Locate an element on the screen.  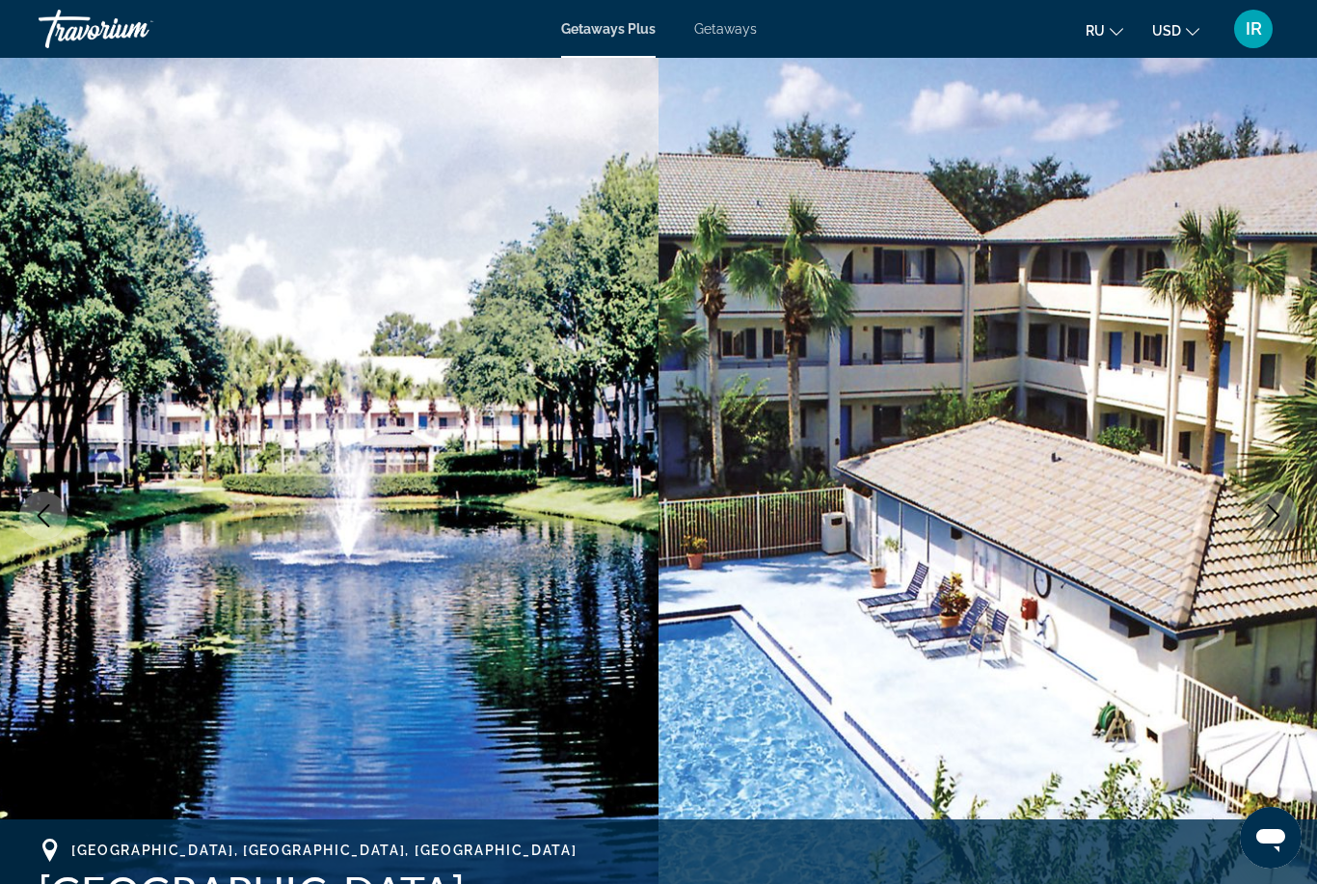
span: Getaways is located at coordinates (725, 29).